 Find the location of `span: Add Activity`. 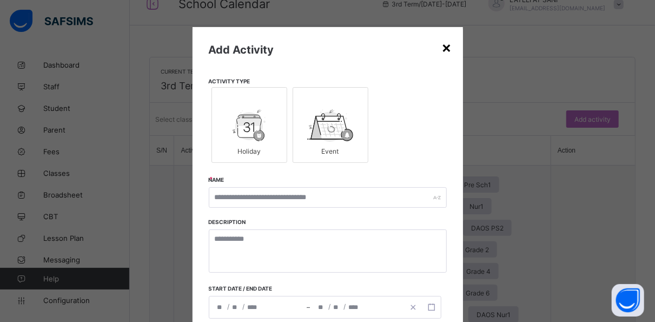

span: Add Activity is located at coordinates (241, 50).